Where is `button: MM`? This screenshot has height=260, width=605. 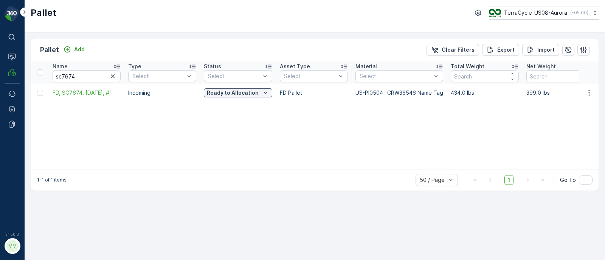
button: MM is located at coordinates (12, 246).